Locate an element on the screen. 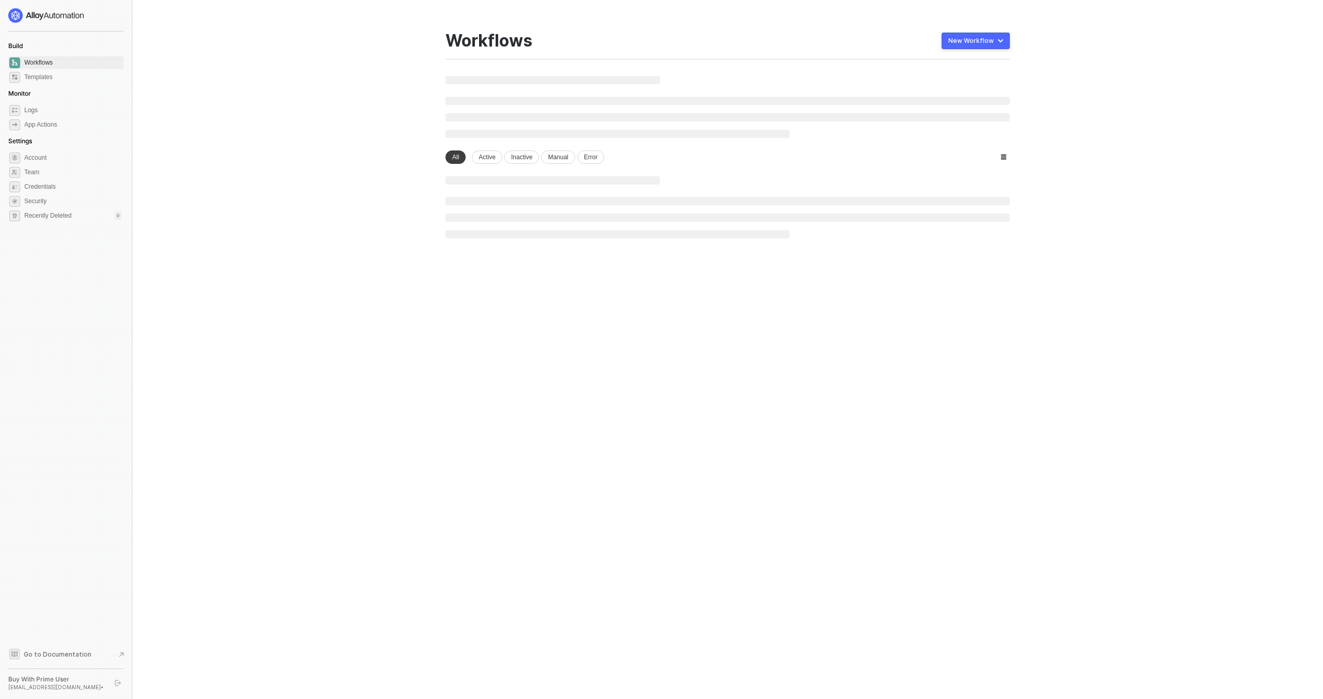 Image resolution: width=1323 pixels, height=699 pixels. div: Inactive is located at coordinates (521, 157).